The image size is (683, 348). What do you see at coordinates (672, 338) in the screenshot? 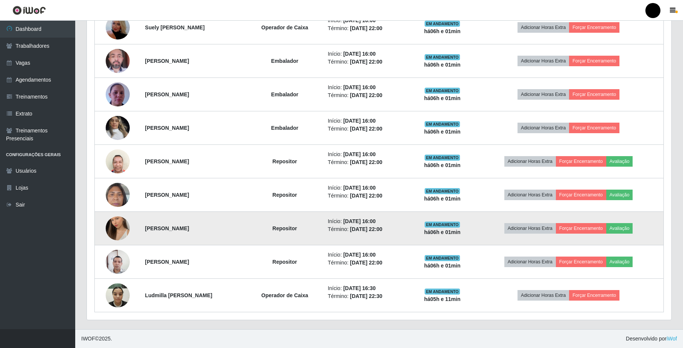
I see `a: iWof` at bounding box center [672, 338].